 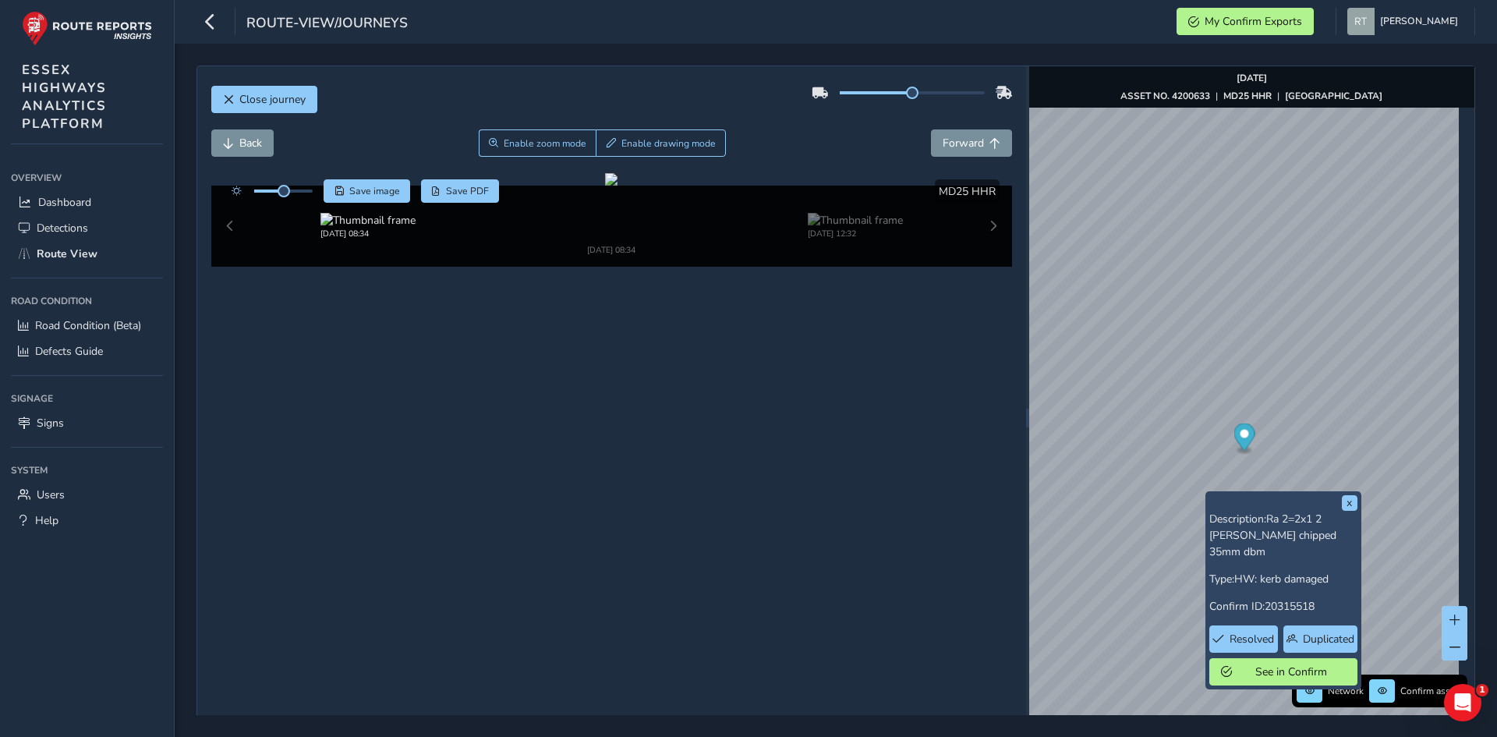 What do you see at coordinates (47, 520) in the screenshot?
I see `span: Help` at bounding box center [47, 520].